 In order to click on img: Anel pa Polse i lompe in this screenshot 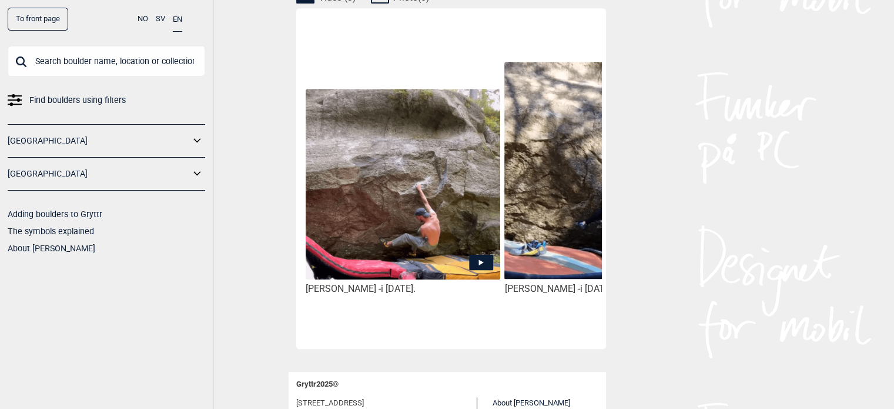, I will do `click(403, 184)`.